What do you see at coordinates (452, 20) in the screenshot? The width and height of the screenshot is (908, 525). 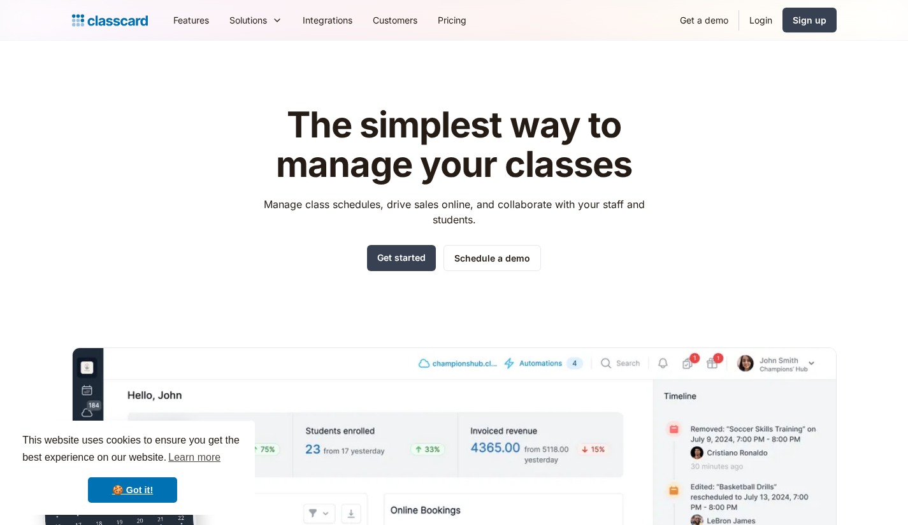 I see `a: Pricing` at bounding box center [452, 20].